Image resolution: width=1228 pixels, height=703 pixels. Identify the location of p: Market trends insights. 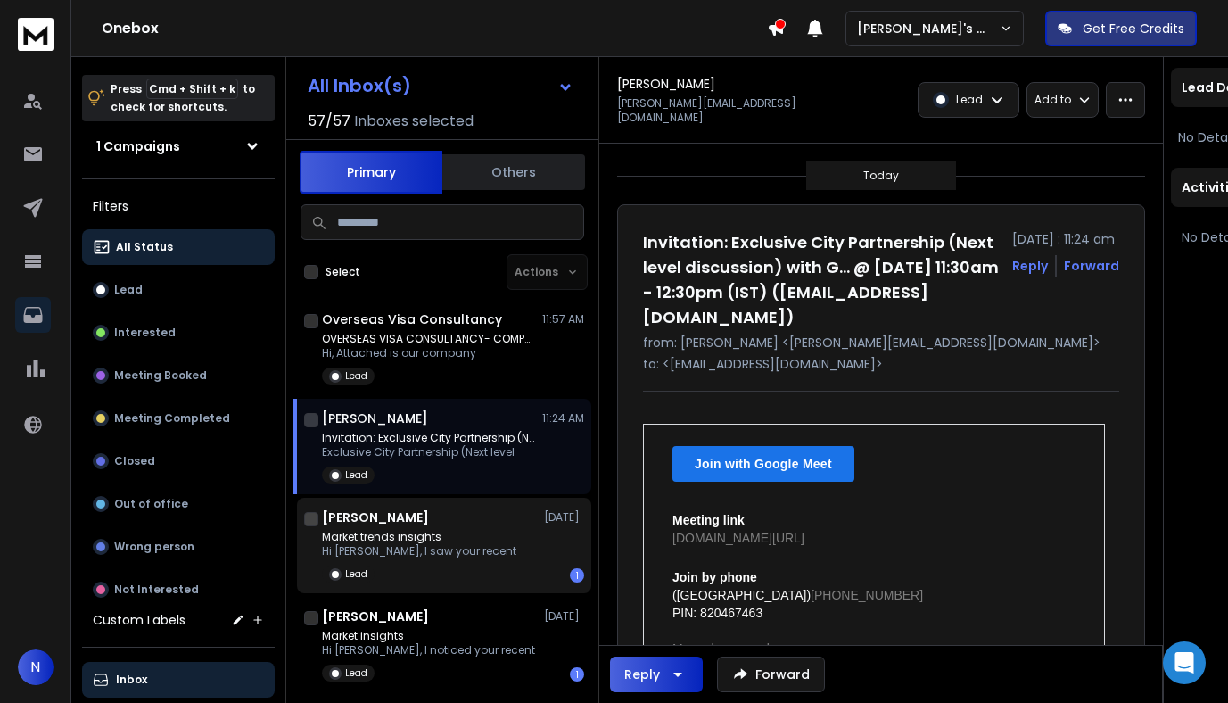
(419, 537).